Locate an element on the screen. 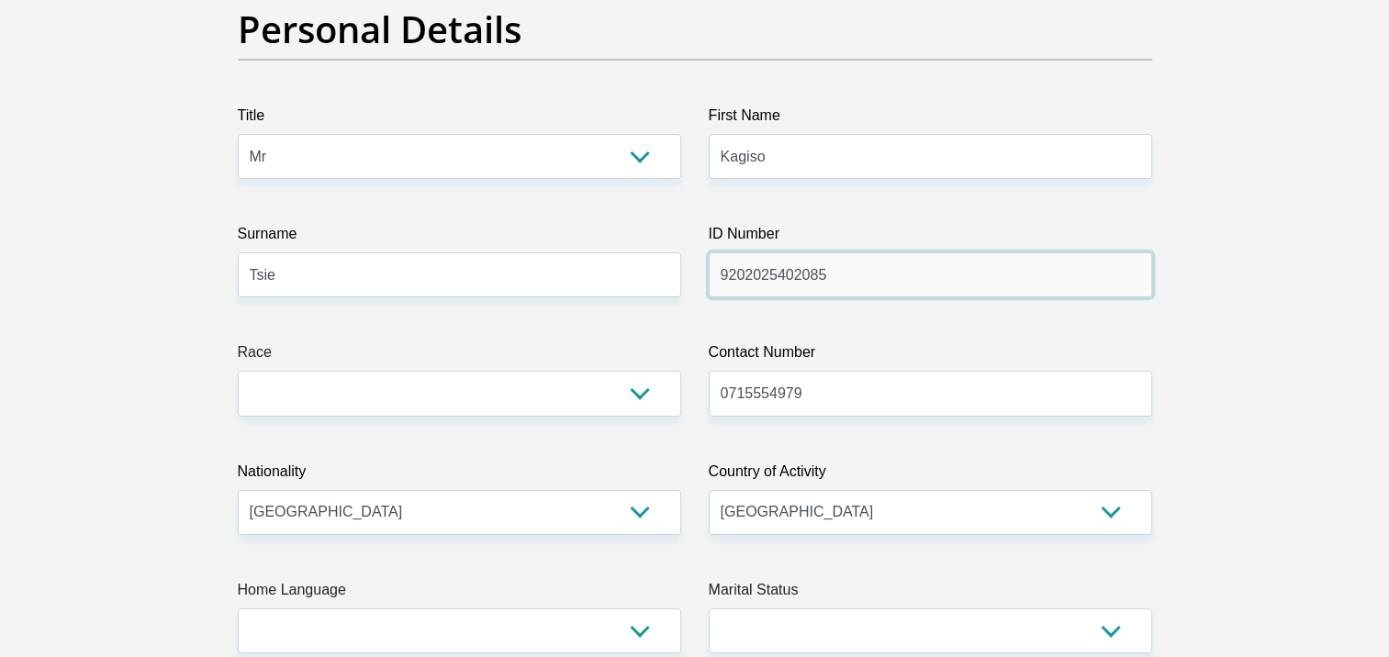 The width and height of the screenshot is (1389, 657). label: Race is located at coordinates (459, 356).